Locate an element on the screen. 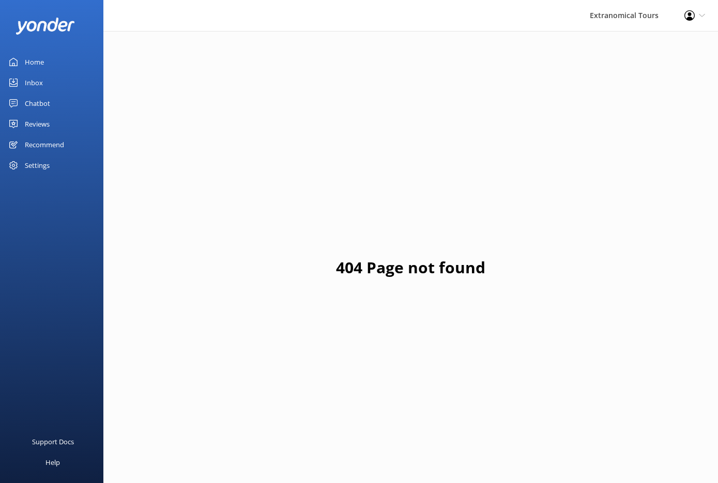  div: Reviews is located at coordinates (37, 124).